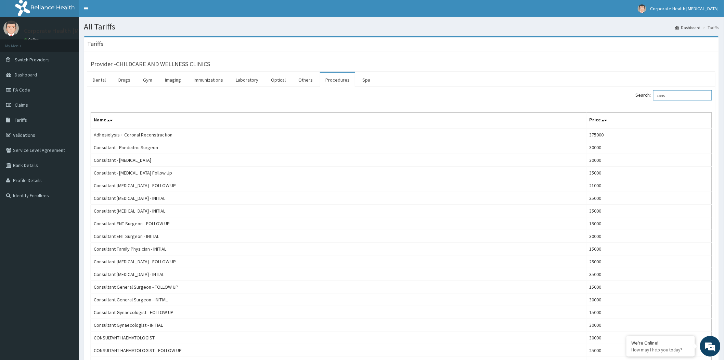 The height and width of the screenshot is (360, 724). What do you see at coordinates (209, 80) in the screenshot?
I see `a: Immunizations` at bounding box center [209, 80].